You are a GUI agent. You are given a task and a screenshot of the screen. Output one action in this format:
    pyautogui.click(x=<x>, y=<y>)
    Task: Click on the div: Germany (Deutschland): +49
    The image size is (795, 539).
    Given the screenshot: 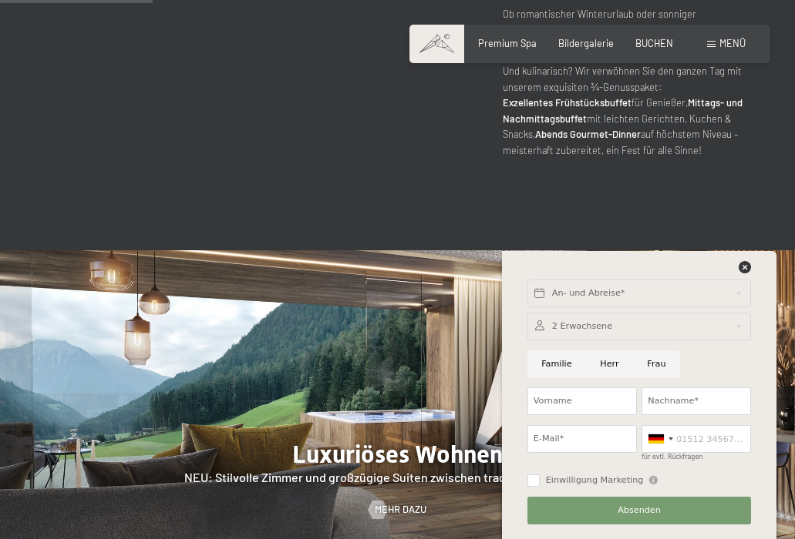 What is the action you would take?
    pyautogui.click(x=660, y=439)
    